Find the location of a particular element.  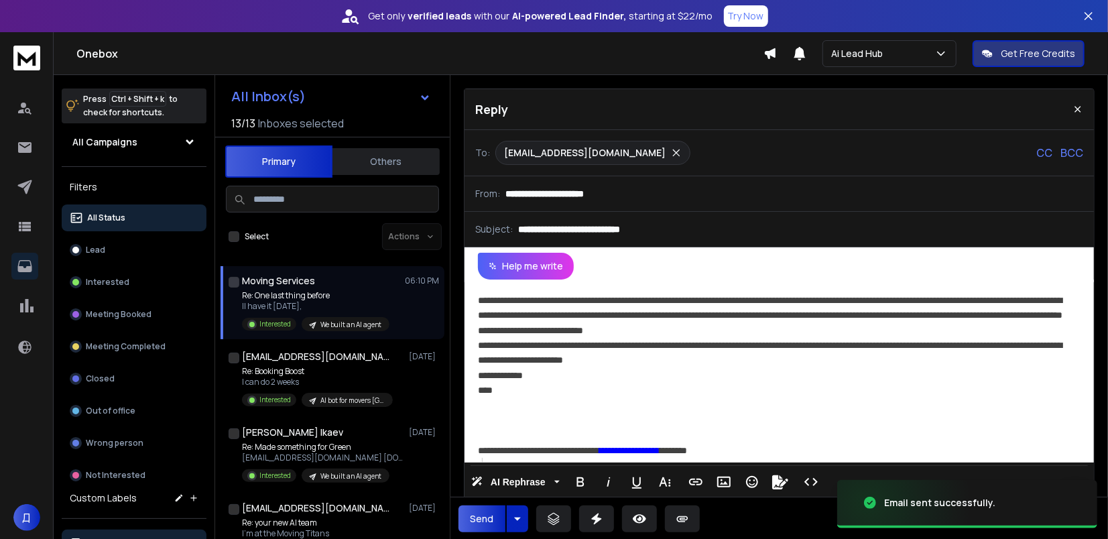

p: BCC is located at coordinates (1072, 153).